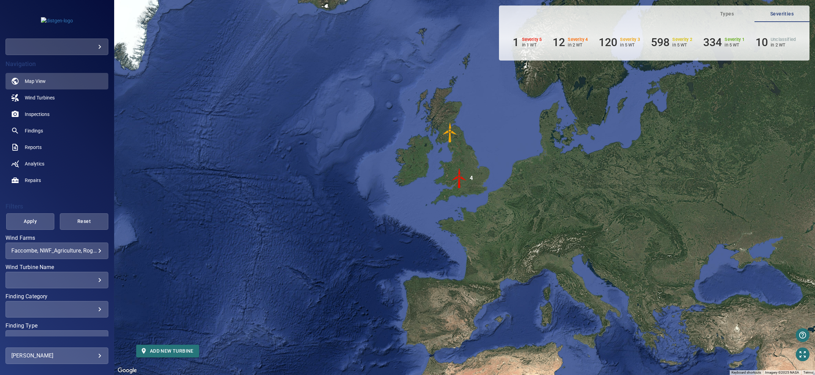  What do you see at coordinates (775, 42) in the screenshot?
I see `li: Severity Unclassified` at bounding box center [775, 42].